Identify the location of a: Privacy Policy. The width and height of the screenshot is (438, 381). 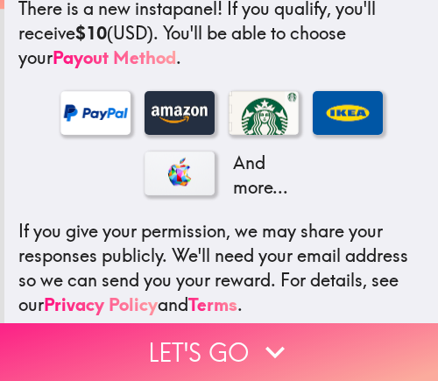
(101, 304).